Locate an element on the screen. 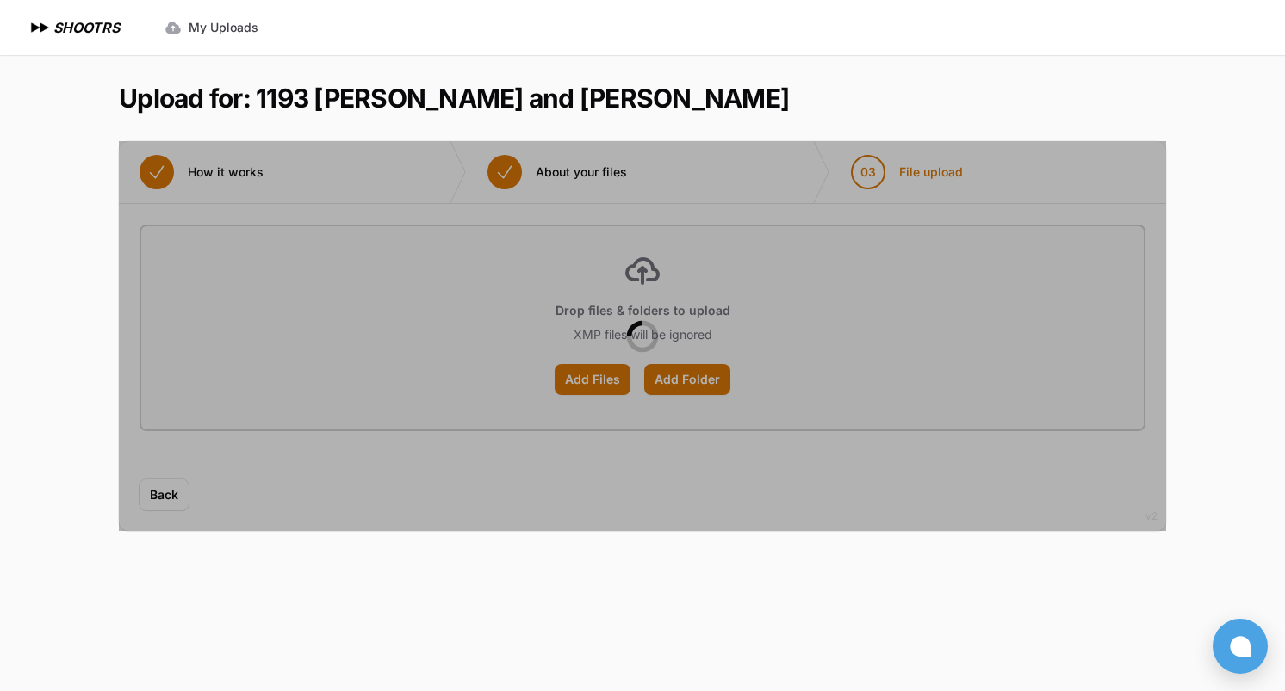 This screenshot has height=691, width=1285. button: Open chat window is located at coordinates (1240, 647).